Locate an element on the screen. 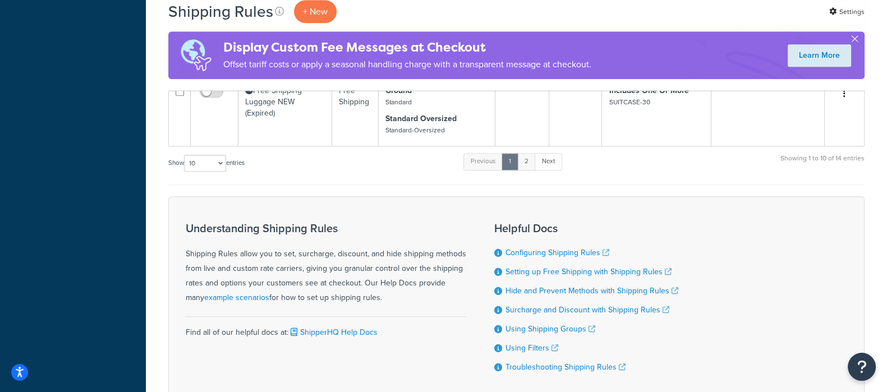 Image resolution: width=887 pixels, height=392 pixels. div: Shipping Rules allow you to set, surcharge, discount, and hide shipping methods from live and cus... is located at coordinates (326, 264).